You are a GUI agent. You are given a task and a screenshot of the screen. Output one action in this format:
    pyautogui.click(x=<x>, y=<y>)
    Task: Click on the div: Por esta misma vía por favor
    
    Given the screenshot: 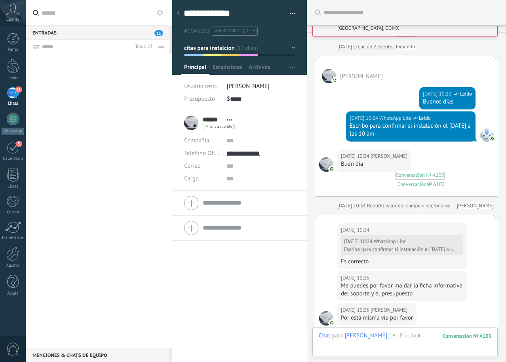 What is the action you would take?
    pyautogui.click(x=377, y=318)
    